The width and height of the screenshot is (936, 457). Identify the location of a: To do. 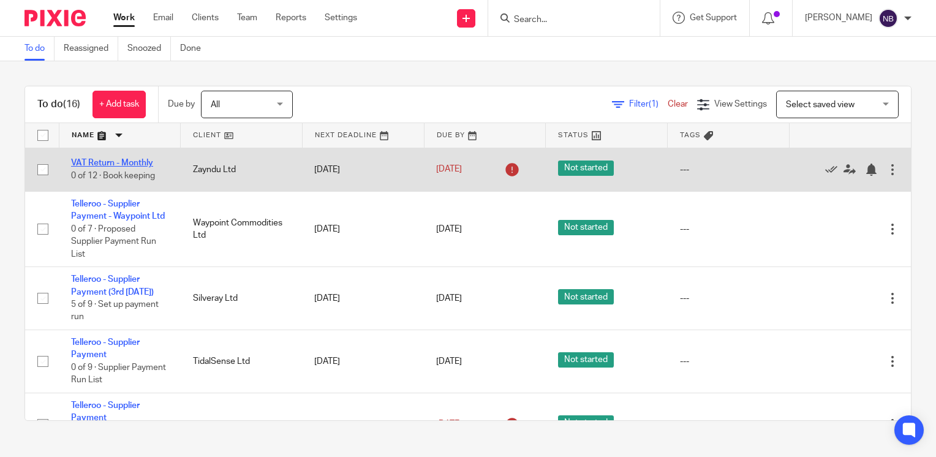
(39, 48).